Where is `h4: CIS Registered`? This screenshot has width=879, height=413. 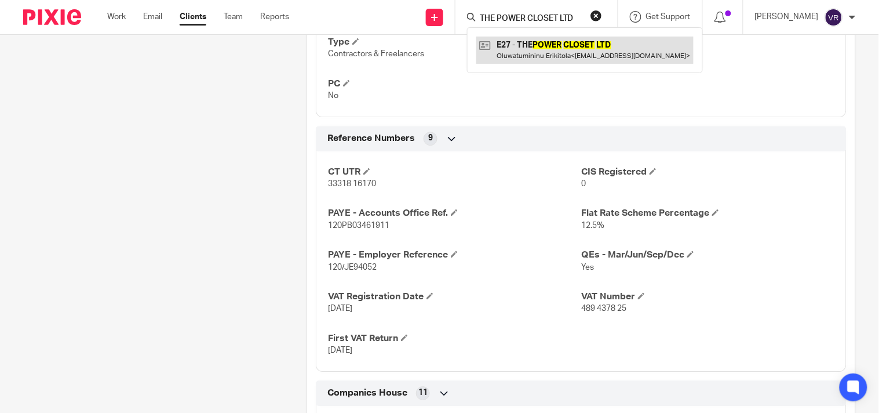 h4: CIS Registered is located at coordinates (708, 172).